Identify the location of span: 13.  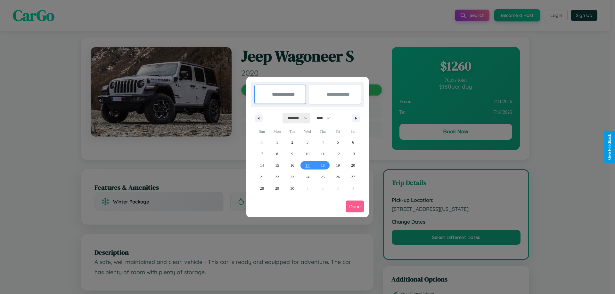
(353, 154).